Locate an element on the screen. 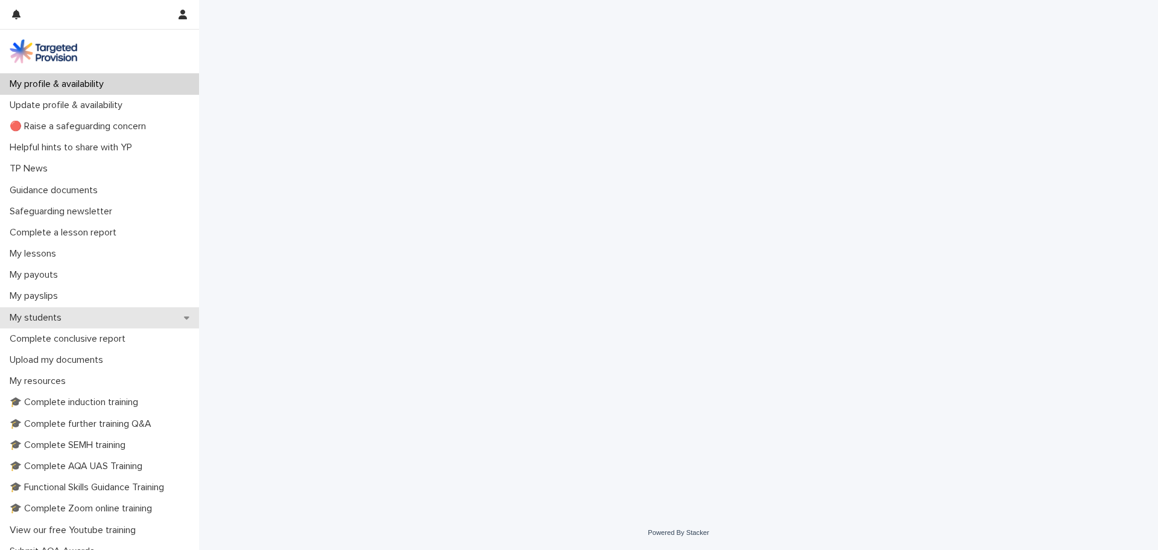  p: 🎓 Complete induction training is located at coordinates (76, 402).